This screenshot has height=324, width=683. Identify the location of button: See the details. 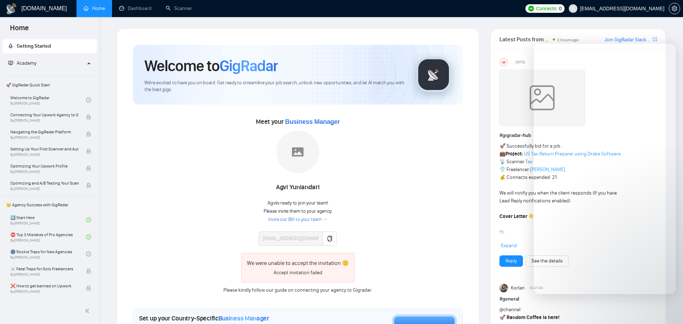
(547, 261).